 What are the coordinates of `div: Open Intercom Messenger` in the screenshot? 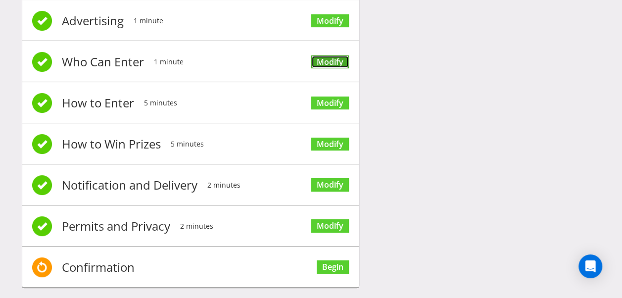 It's located at (591, 266).